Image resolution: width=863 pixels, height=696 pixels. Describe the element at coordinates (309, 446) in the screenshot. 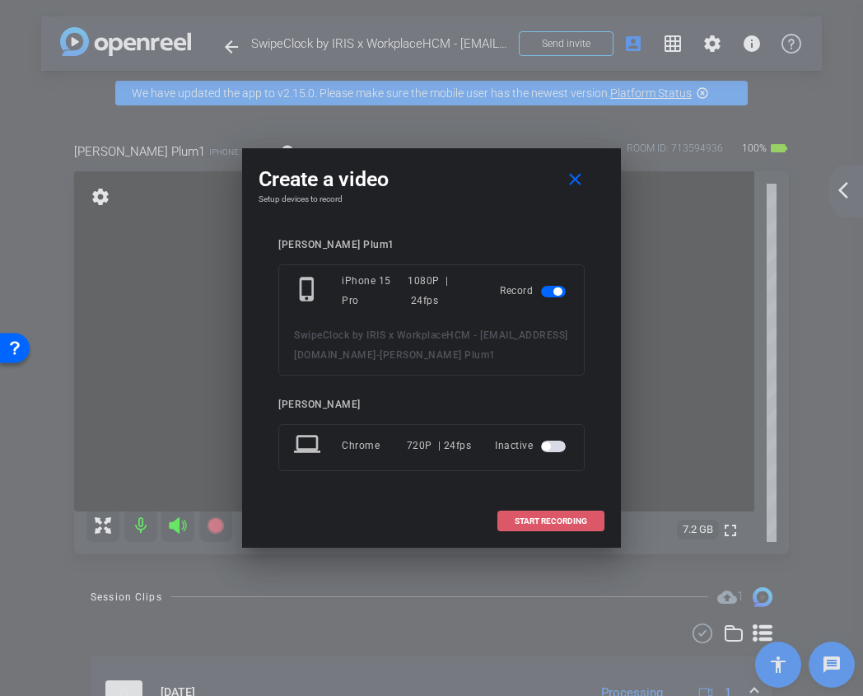

I see `mat-icon: laptop` at that location.